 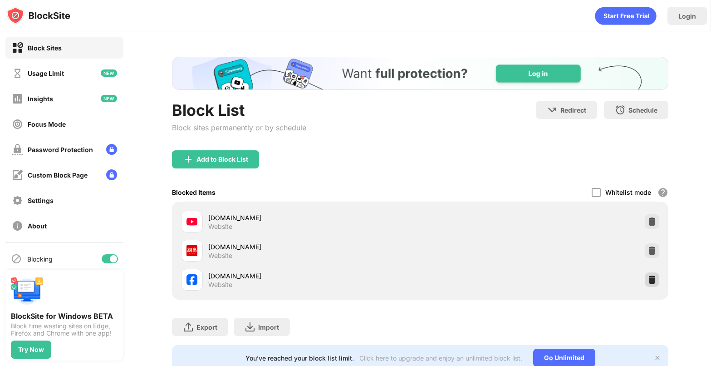 What do you see at coordinates (300, 358) in the screenshot?
I see `div: You’ve reached your block list limit.` at bounding box center [300, 358].